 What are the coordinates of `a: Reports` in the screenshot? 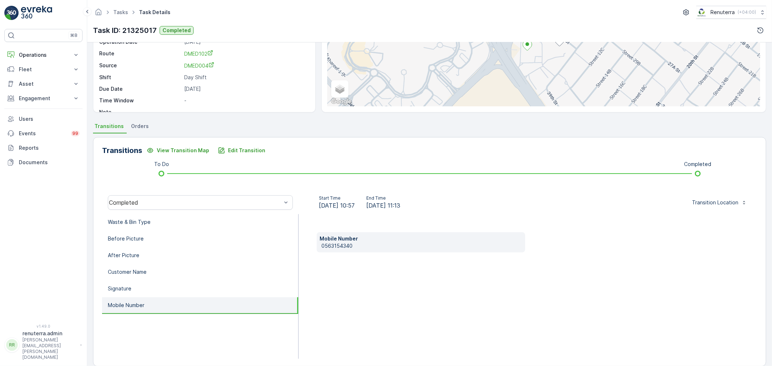 It's located at (43, 148).